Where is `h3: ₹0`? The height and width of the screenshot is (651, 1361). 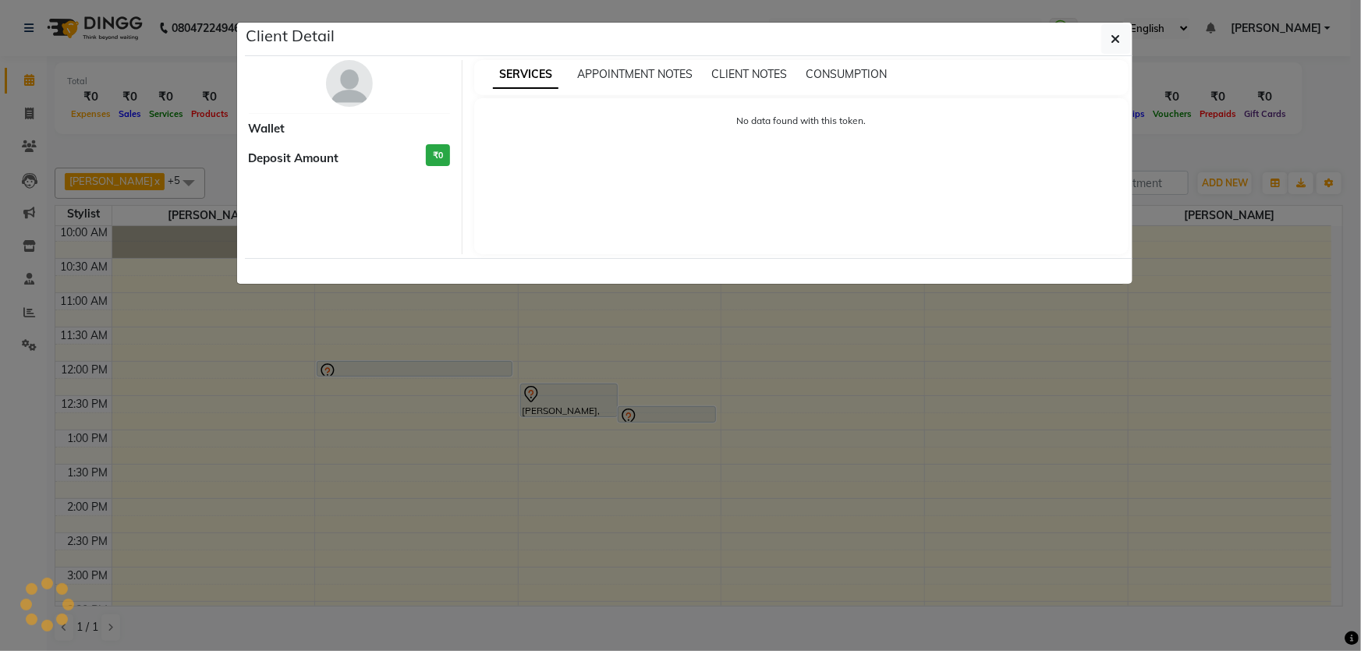 h3: ₹0 is located at coordinates (438, 155).